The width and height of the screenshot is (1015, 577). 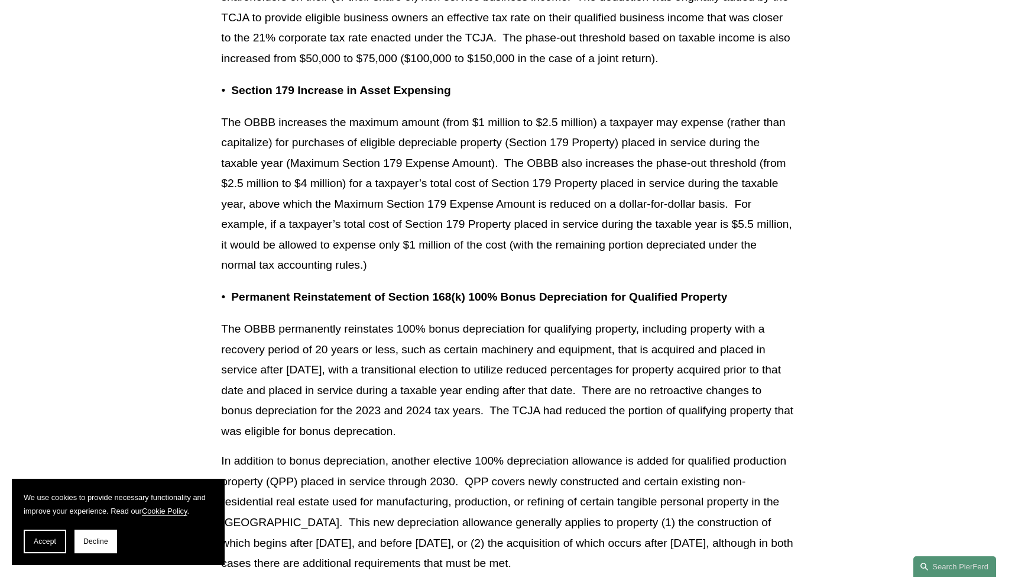 I want to click on strong: Permanent Reinstatement of Section 168(k) 100% Bonus Depreciation for Qualified Property, so click(x=479, y=296).